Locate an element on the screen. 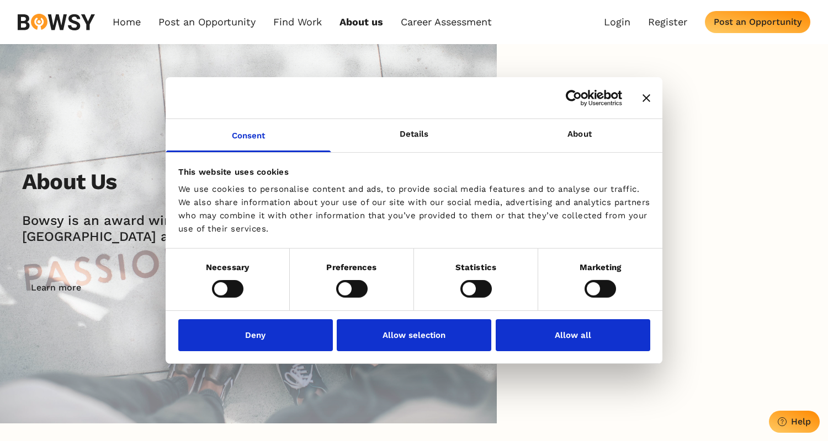  a: Home is located at coordinates (126, 22).